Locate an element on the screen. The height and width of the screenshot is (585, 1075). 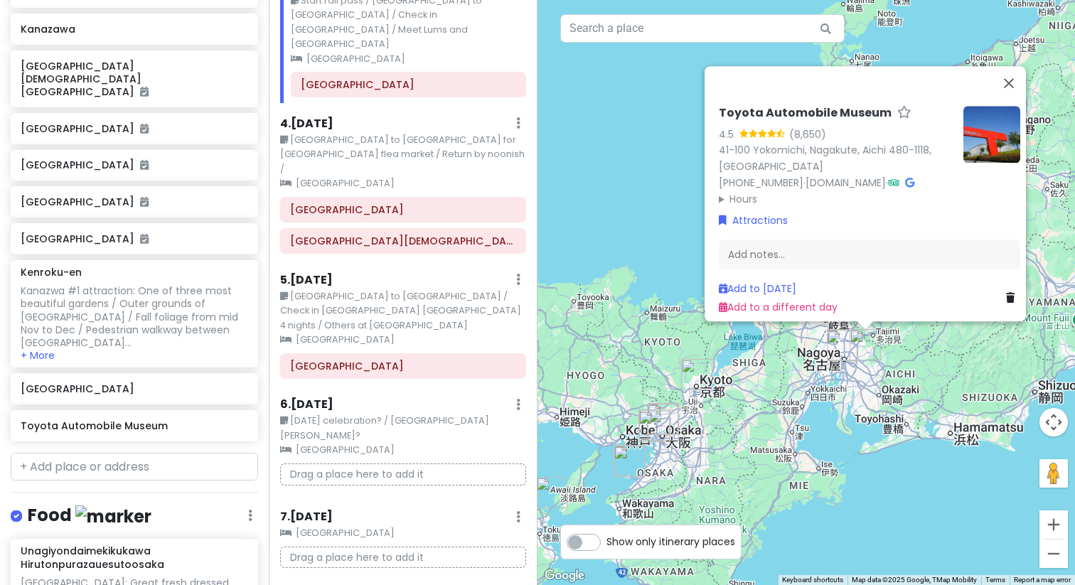
a: Delete place is located at coordinates (1013, 298).